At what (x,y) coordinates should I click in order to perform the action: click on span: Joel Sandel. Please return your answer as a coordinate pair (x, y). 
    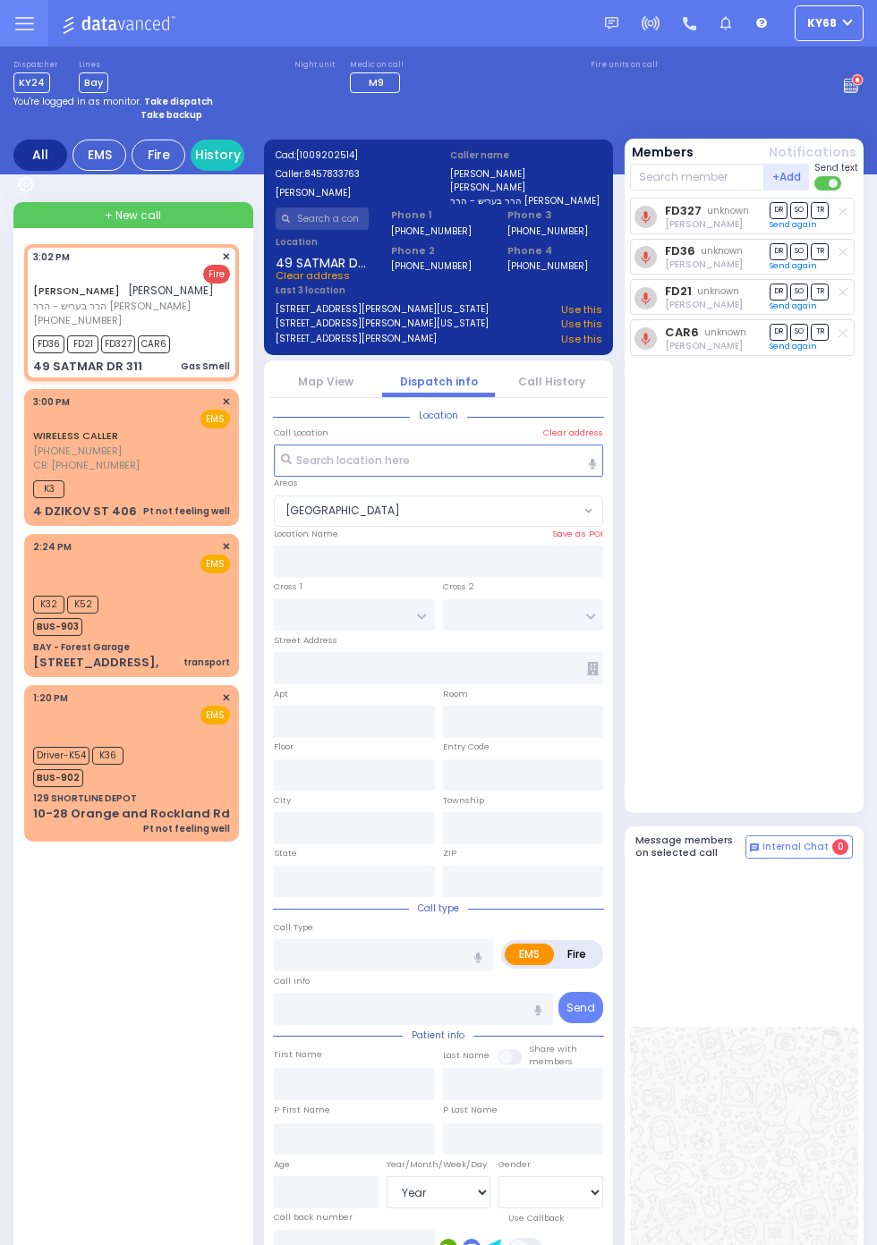
    Looking at the image, I should click on (703, 345).